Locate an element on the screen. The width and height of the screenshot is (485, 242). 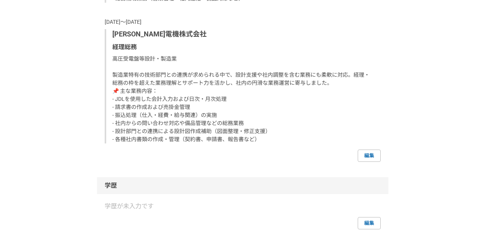
p: 経理総務 is located at coordinates (243, 47).